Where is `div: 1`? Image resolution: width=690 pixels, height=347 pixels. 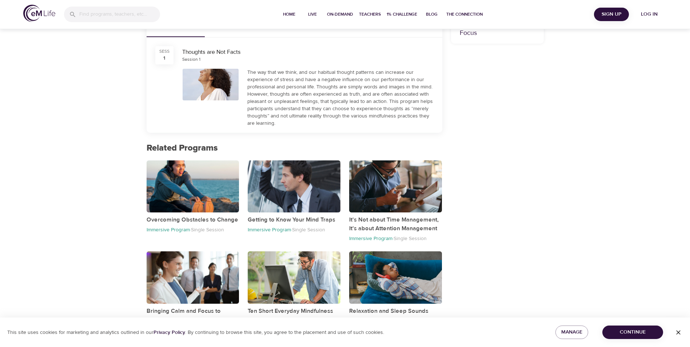
div: 1 is located at coordinates (164, 58).